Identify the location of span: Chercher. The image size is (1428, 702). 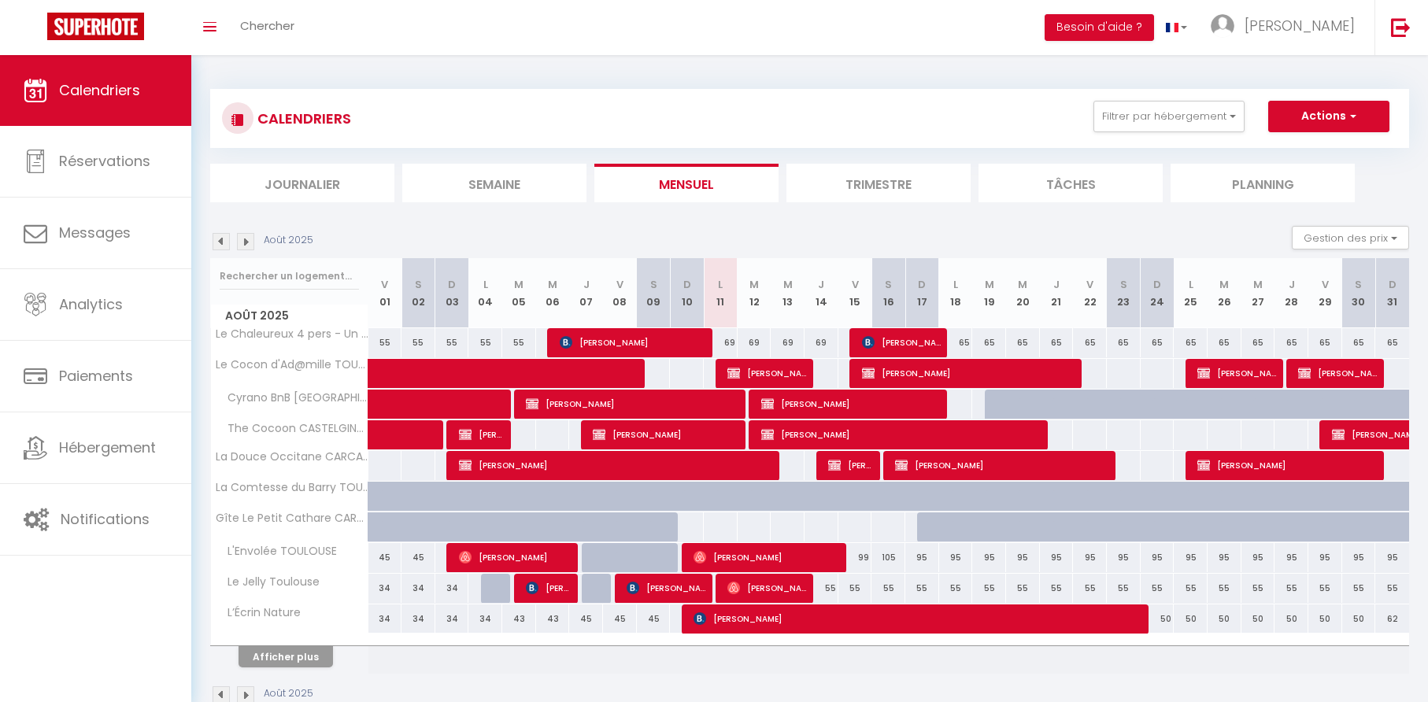
(267, 25).